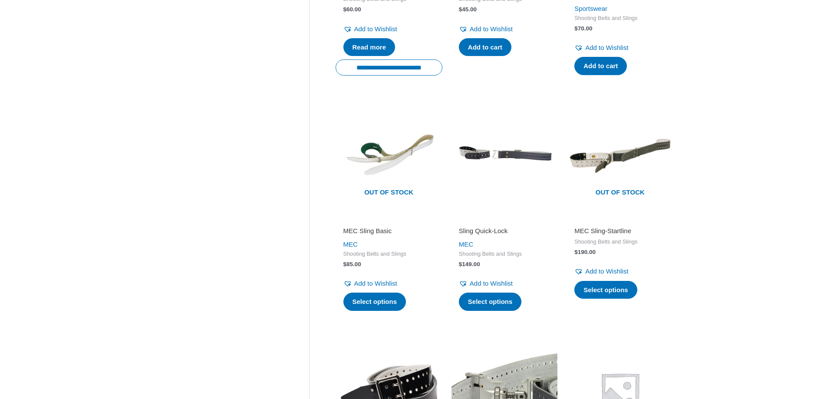  Describe the element at coordinates (369, 47) in the screenshot. I see `a: Read more about “MEC Connect”` at that location.